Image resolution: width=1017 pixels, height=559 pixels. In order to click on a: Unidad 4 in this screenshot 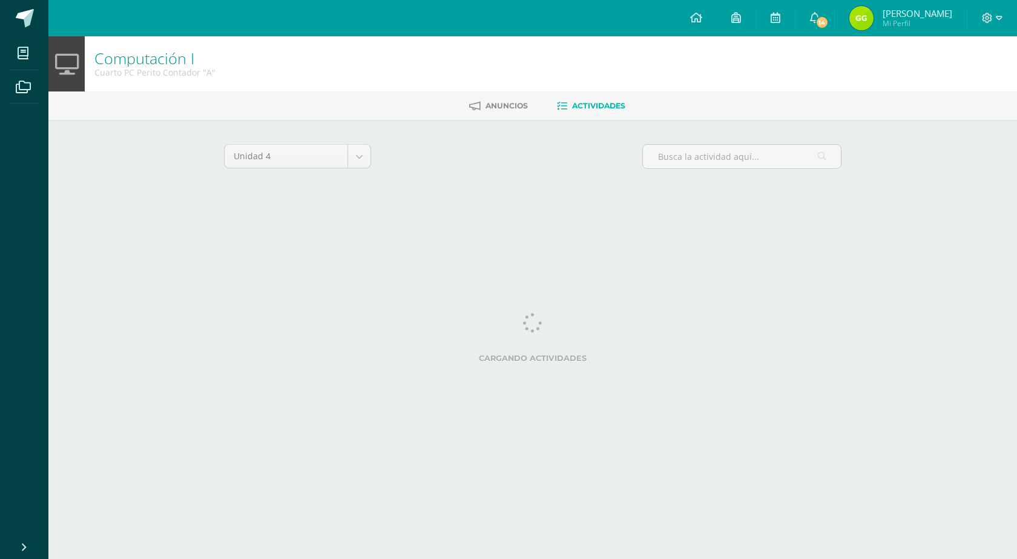, I will do `click(297, 156)`.